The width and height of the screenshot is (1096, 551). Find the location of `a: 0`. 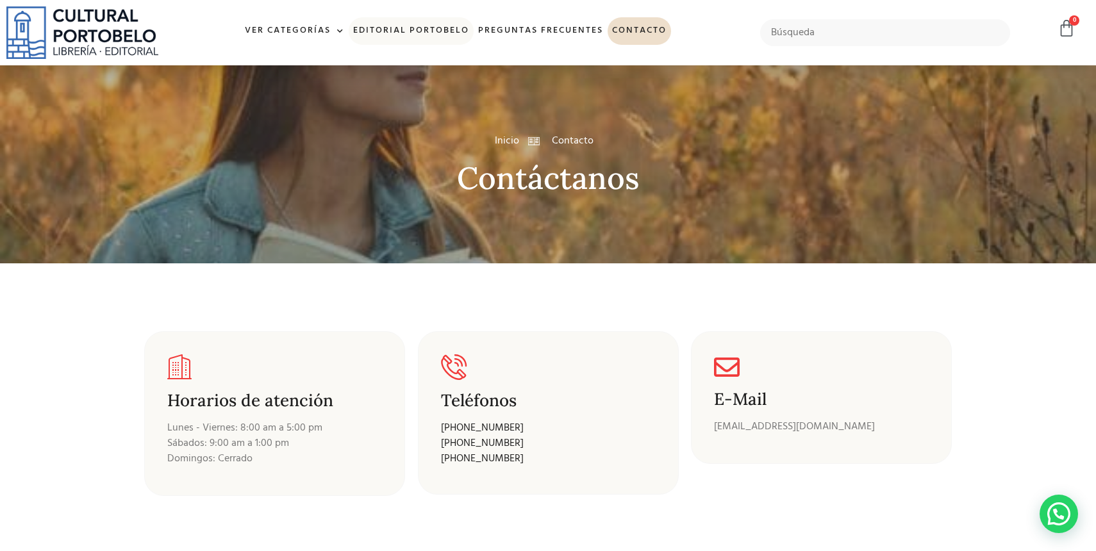

a: 0 is located at coordinates (1067, 28).